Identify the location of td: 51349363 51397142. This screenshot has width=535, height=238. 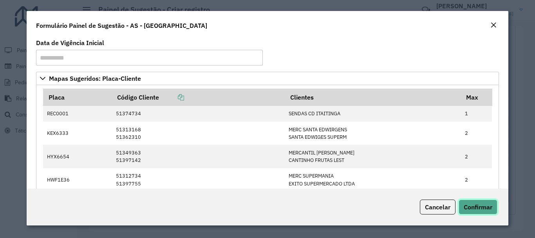
(198, 156).